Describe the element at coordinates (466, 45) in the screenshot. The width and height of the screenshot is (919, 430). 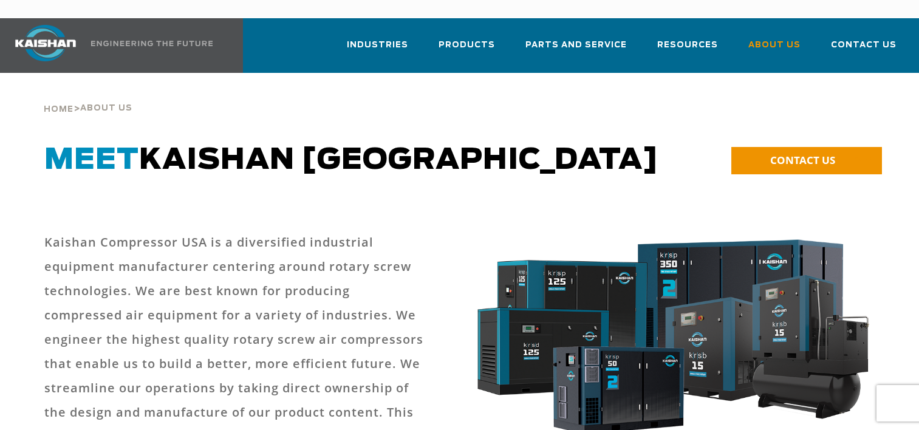
I see `span: Products` at that location.